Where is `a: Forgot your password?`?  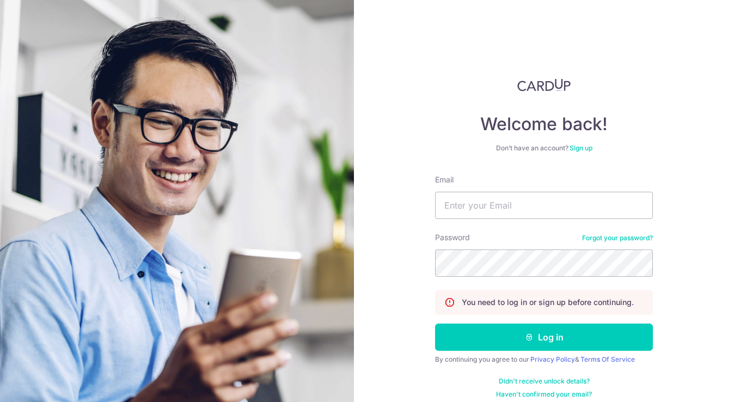 a: Forgot your password? is located at coordinates (618, 238).